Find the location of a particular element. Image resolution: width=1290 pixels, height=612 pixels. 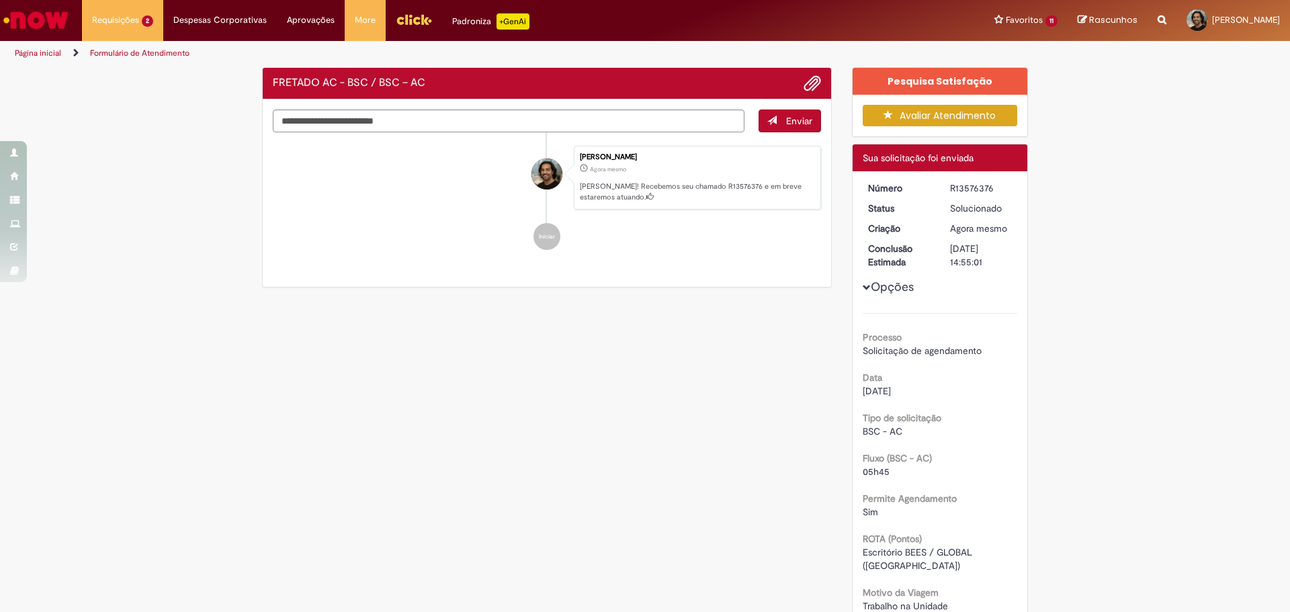

span: 2 is located at coordinates (147, 21).